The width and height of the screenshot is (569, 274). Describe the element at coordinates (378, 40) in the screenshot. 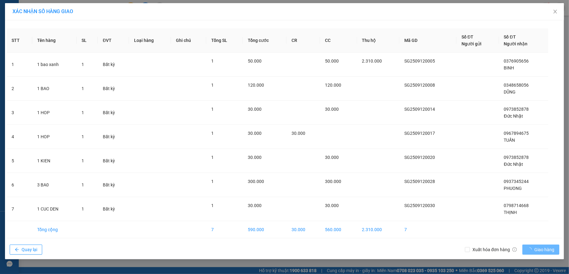

I see `th: Thu hộ` at that location.